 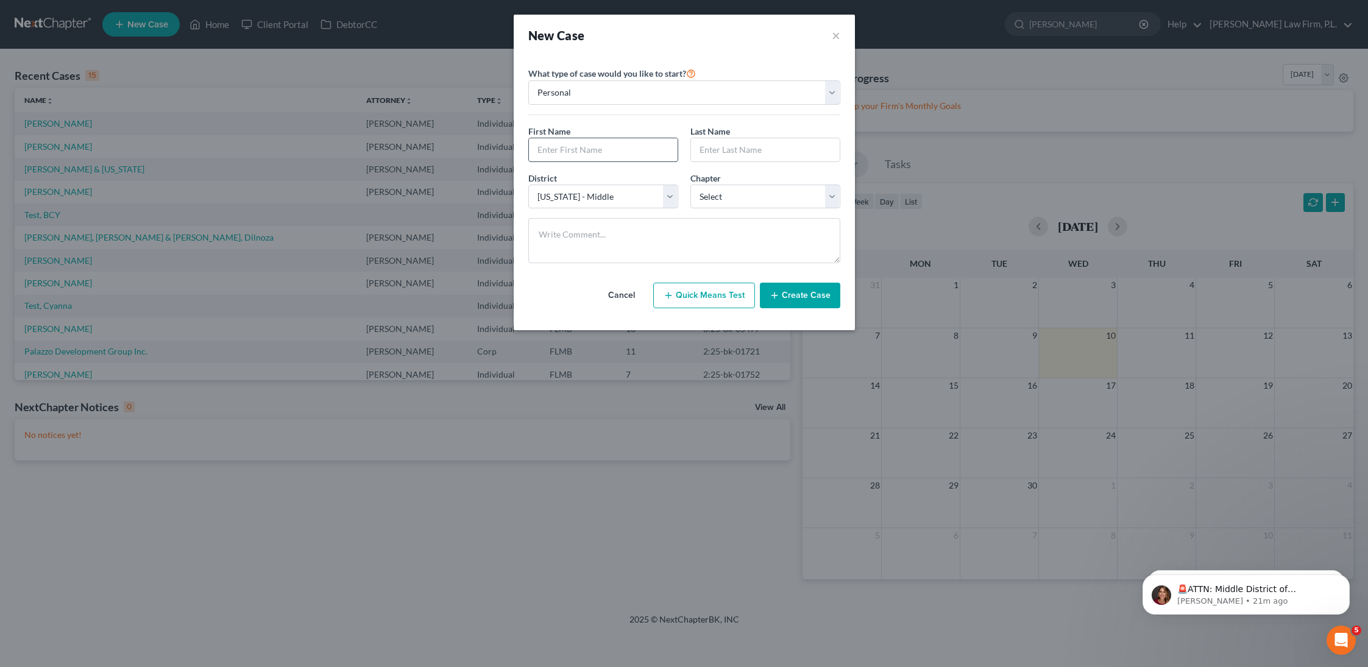 What do you see at coordinates (542, 178) in the screenshot?
I see `span: District` at bounding box center [542, 178].